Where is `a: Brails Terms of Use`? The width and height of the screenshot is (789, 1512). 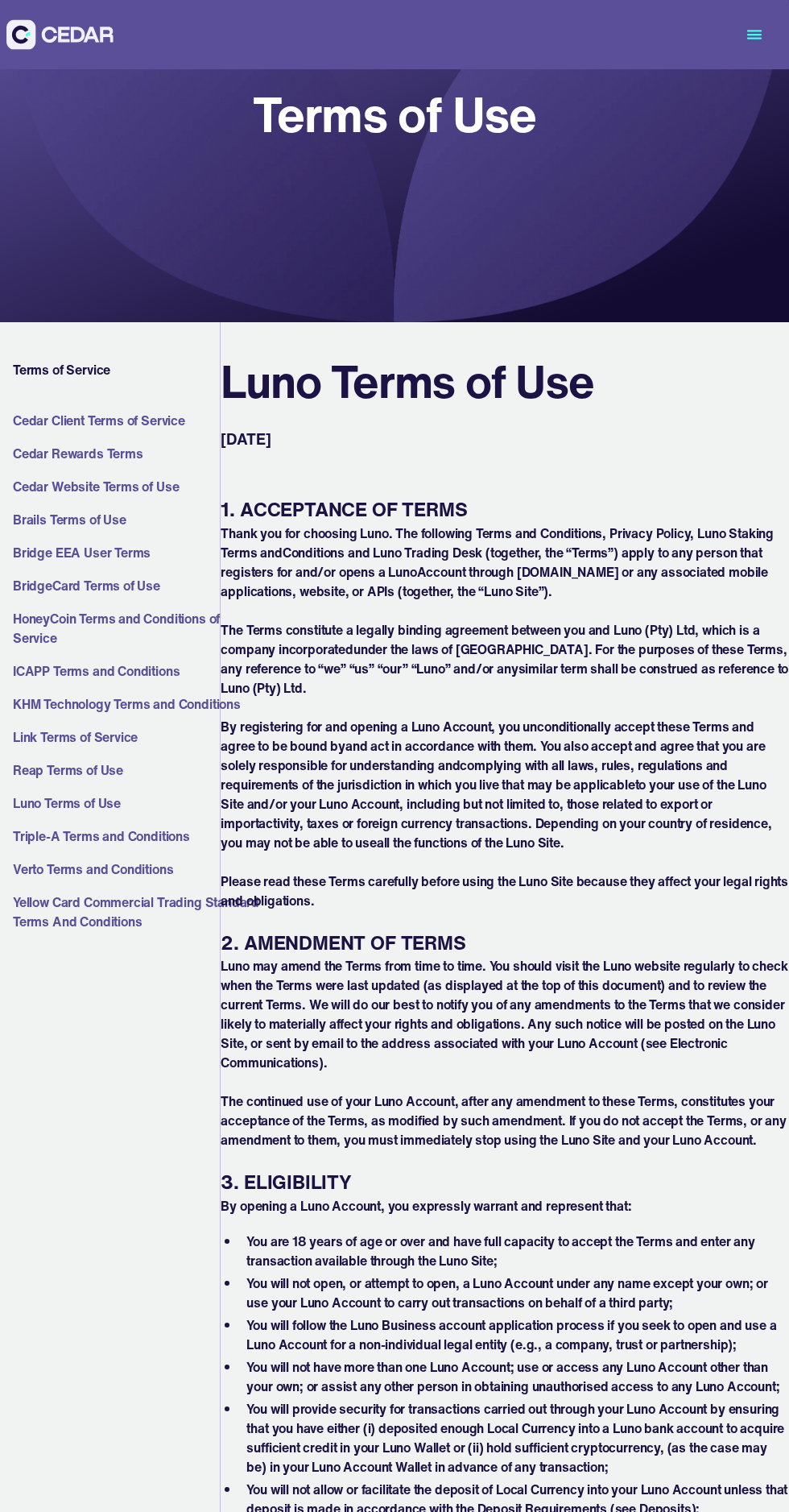 a: Brails Terms of Use is located at coordinates (138, 520).